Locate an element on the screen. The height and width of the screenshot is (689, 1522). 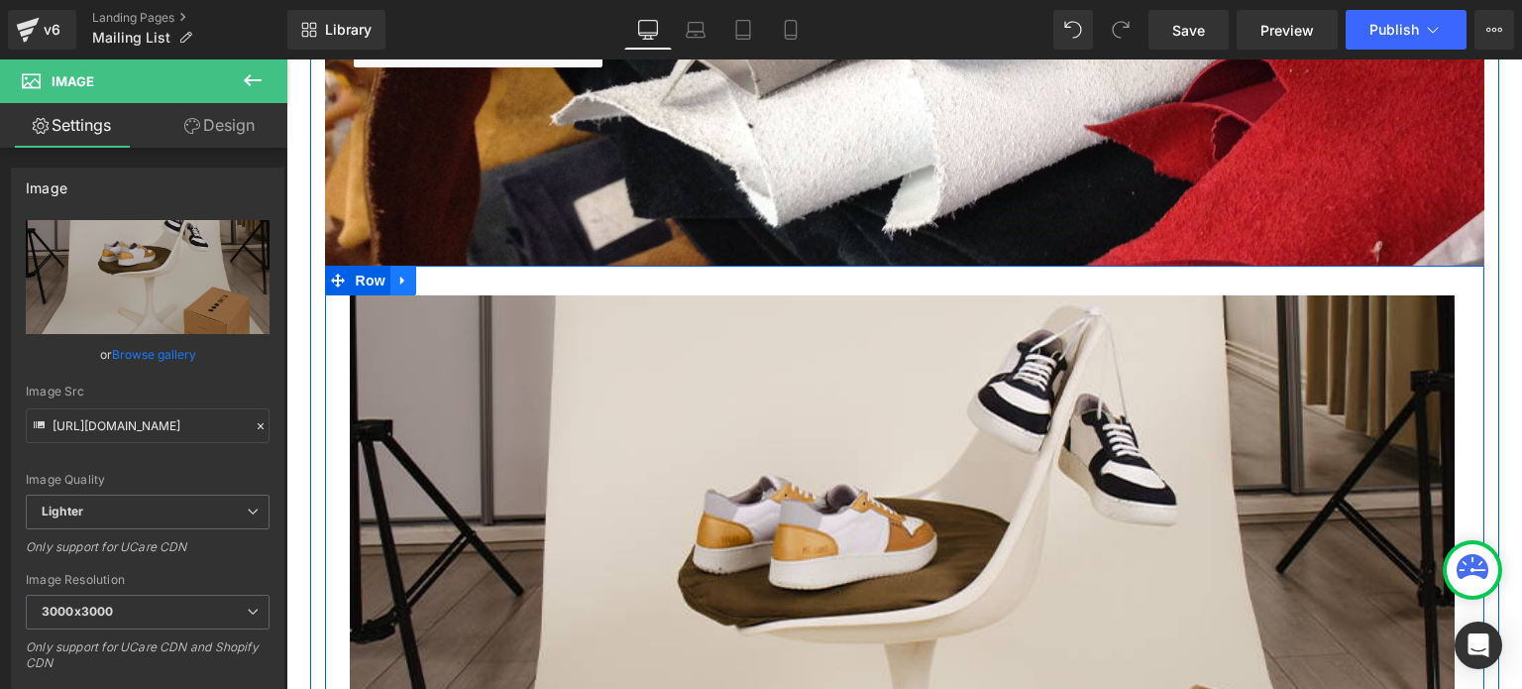
div: Open Intercom Messenger is located at coordinates (1478, 645).